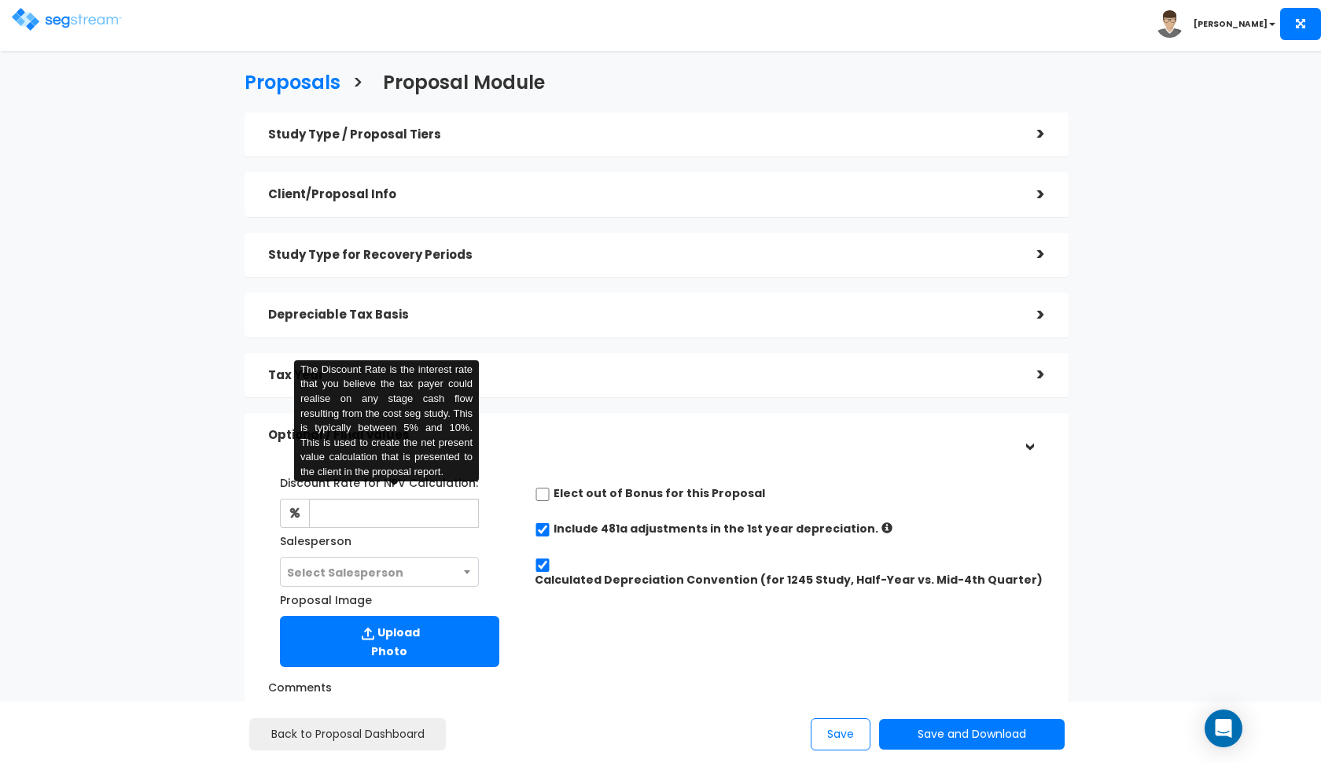 Image resolution: width=1321 pixels, height=763 pixels. I want to click on img: avatar.png, so click(1169, 24).